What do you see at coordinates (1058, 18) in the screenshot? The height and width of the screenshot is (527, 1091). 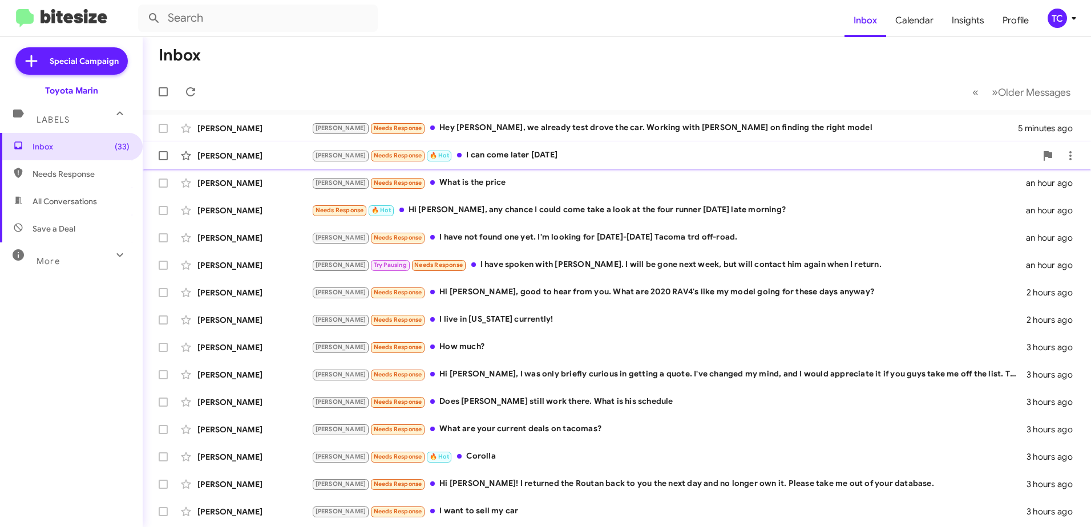 I see `div: TC` at bounding box center [1058, 18].